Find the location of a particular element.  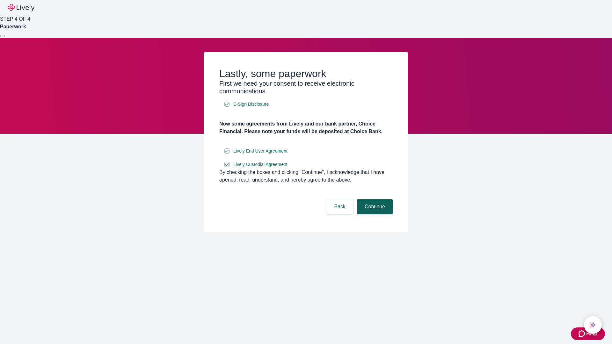

span: Help is located at coordinates (592, 334).